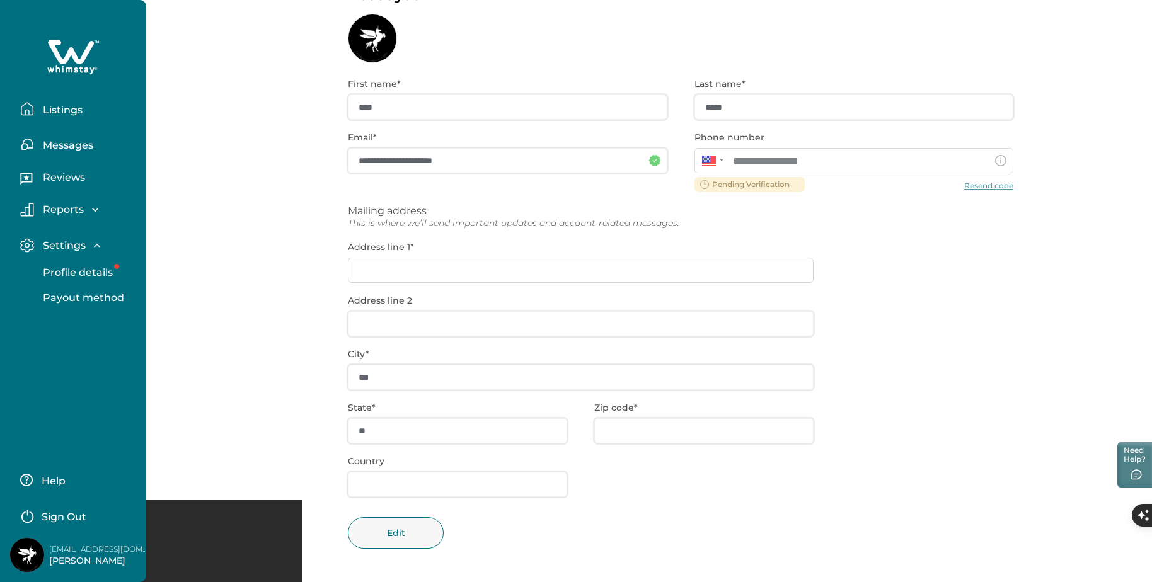  I want to click on div: United States: + 1, so click(711, 161).